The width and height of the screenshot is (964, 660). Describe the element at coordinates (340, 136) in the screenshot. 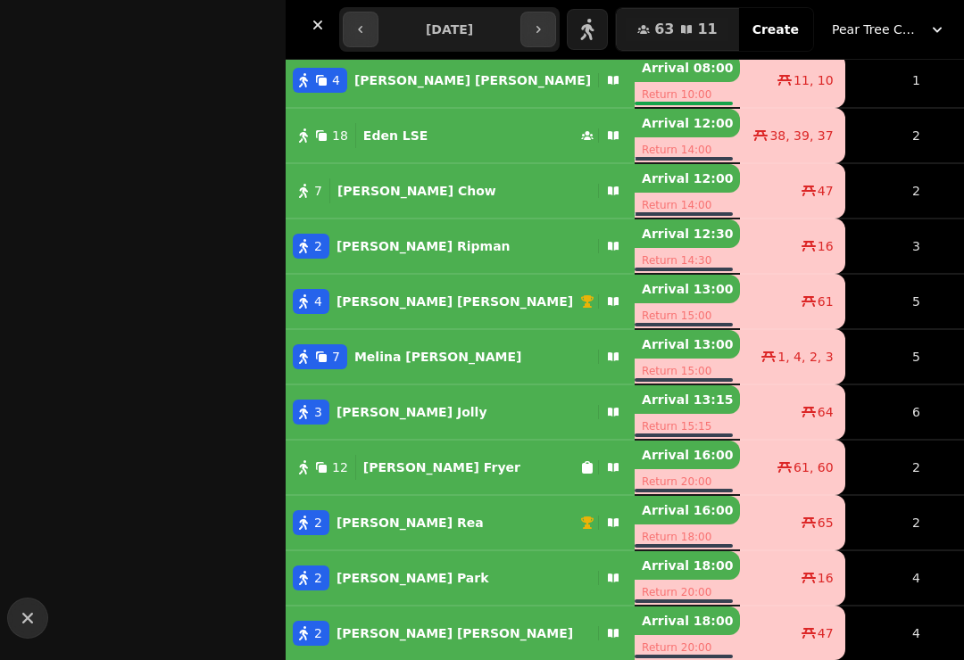

I see `span: 18` at that location.